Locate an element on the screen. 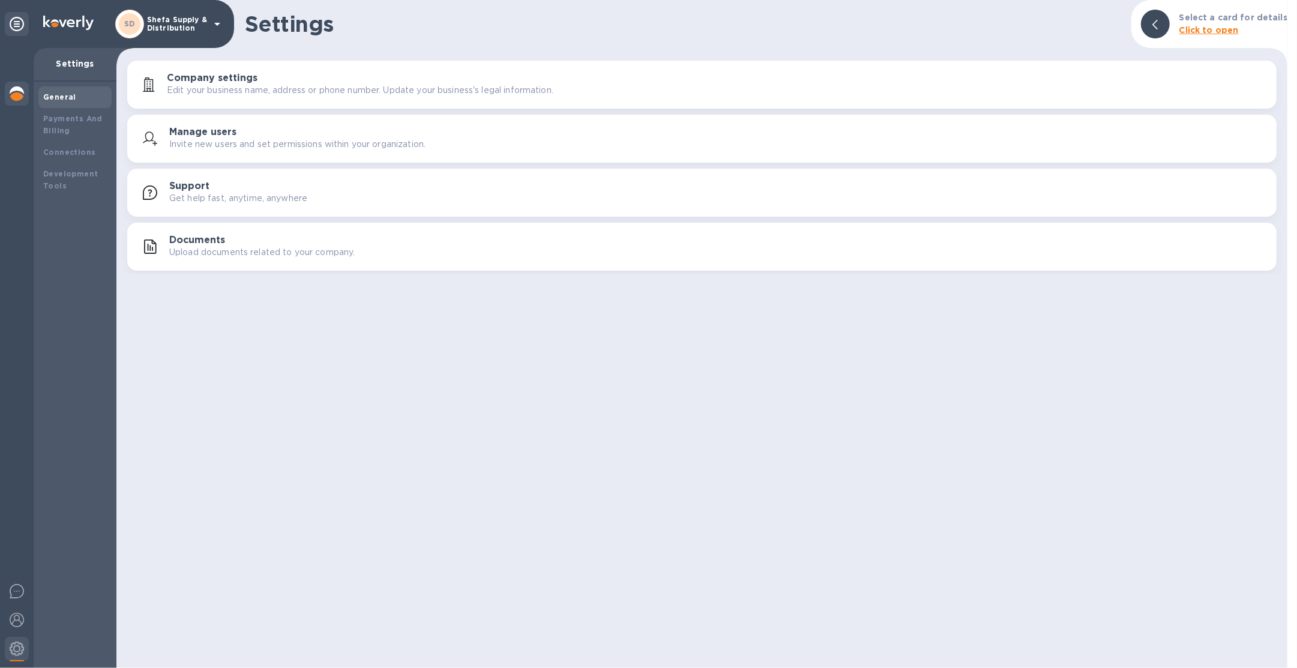 The image size is (1297, 668). h3: Manage users is located at coordinates (203, 132).